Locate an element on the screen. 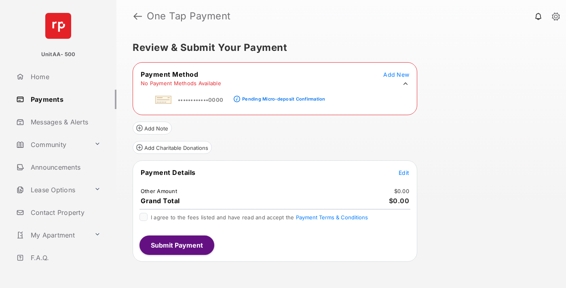  button: Add Note is located at coordinates (152, 128).